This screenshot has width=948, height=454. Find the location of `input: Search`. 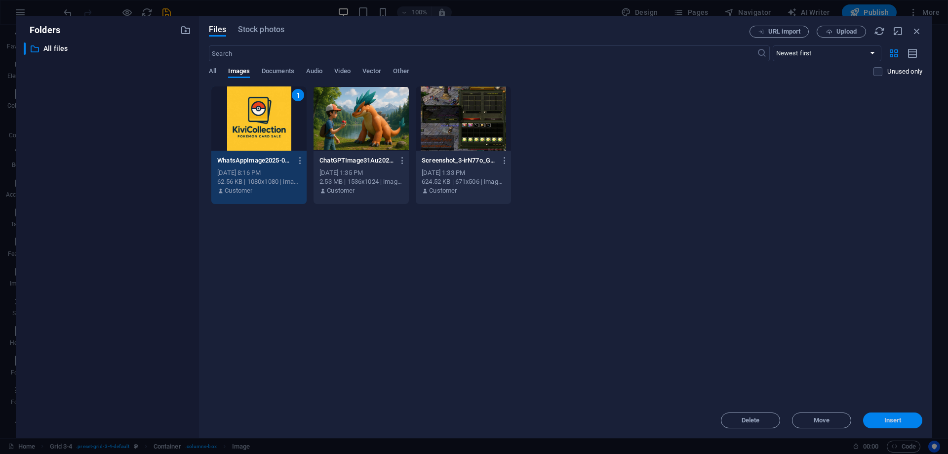

input: Search is located at coordinates (483, 53).